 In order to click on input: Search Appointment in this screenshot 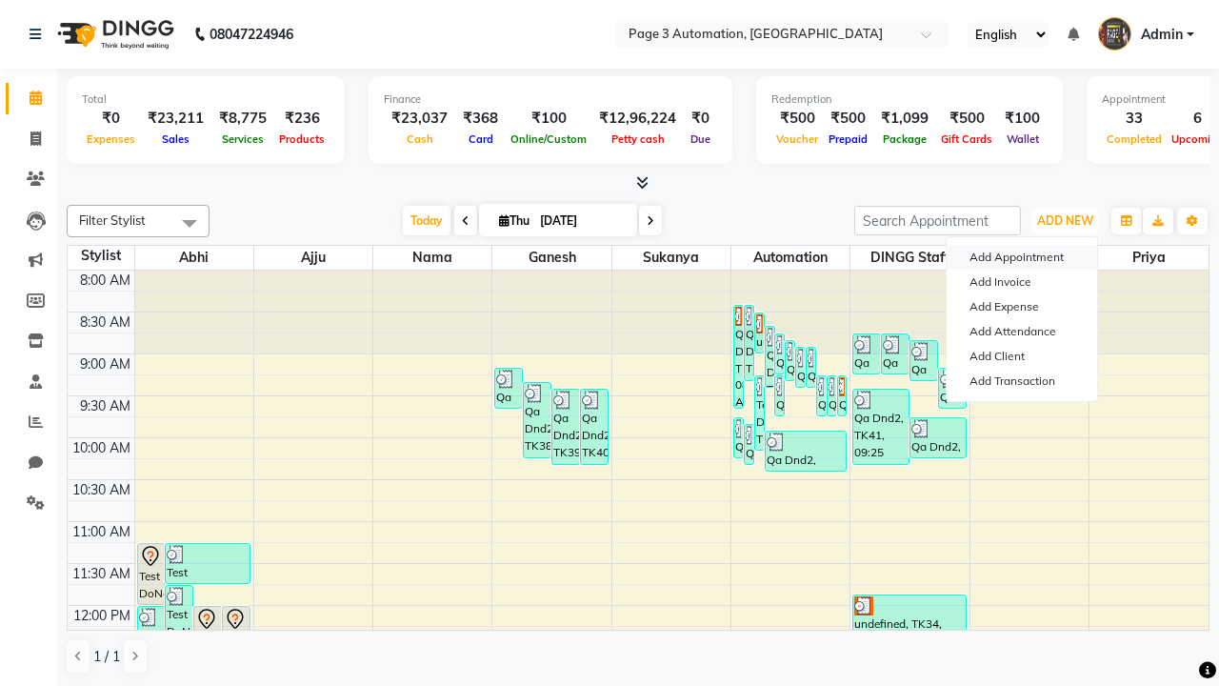, I will do `click(937, 220)`.